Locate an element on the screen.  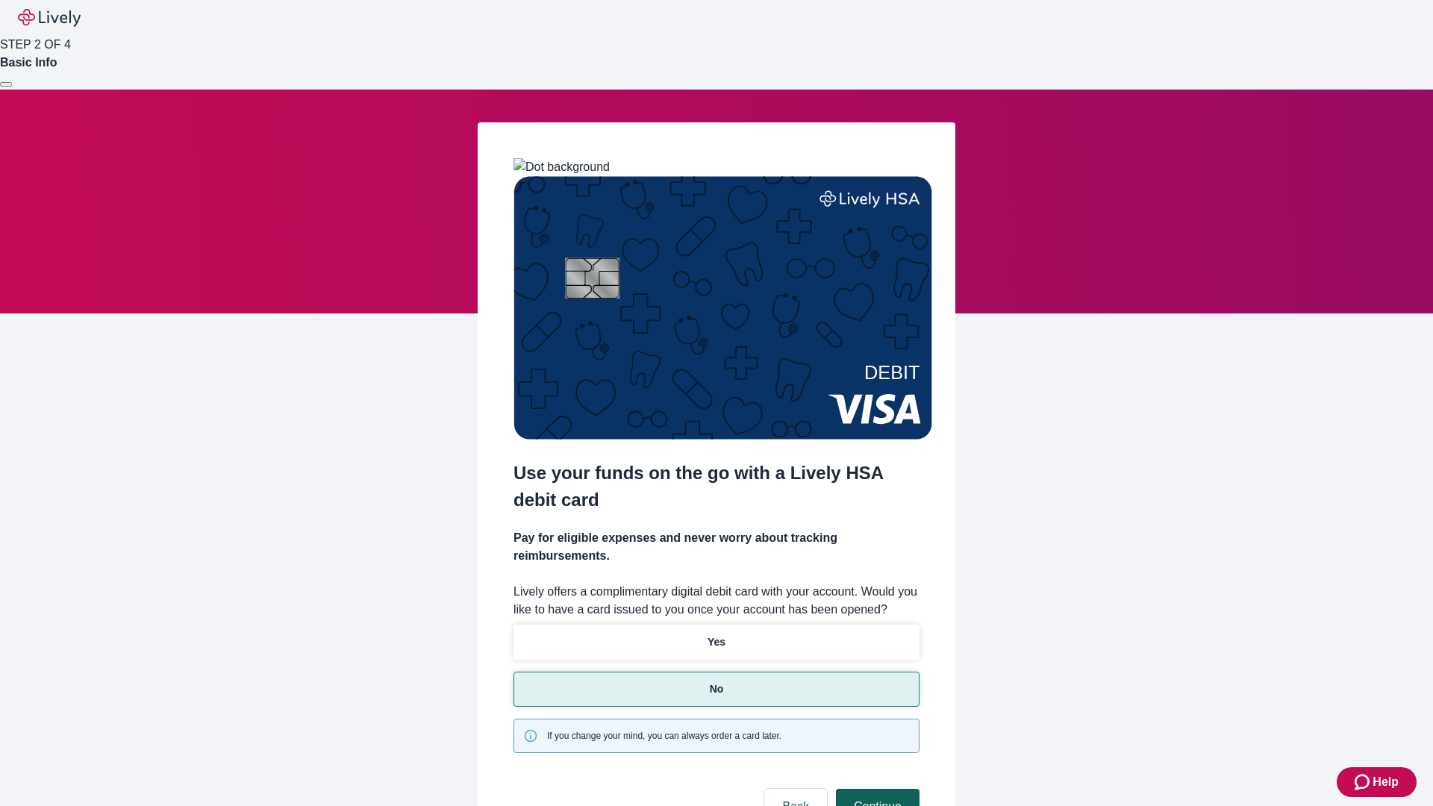
button: Zendesk support iconHelp is located at coordinates (1376, 782).